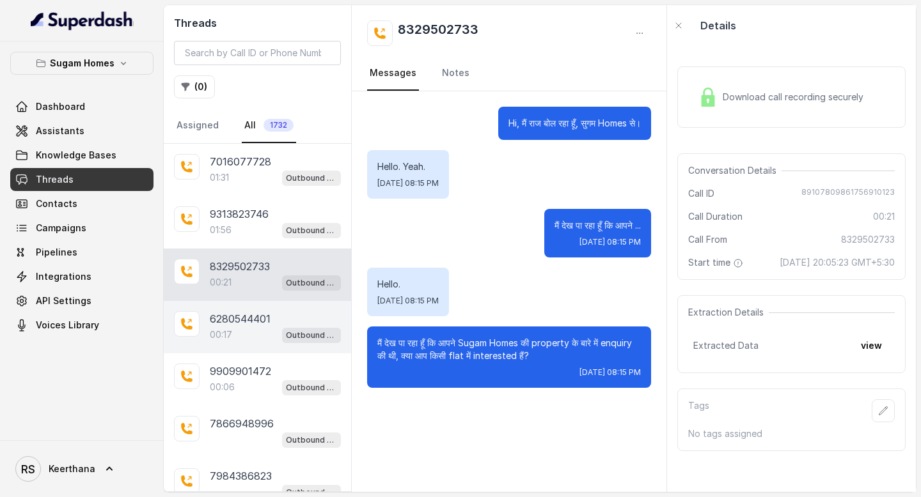  Describe the element at coordinates (707, 240) in the screenshot. I see `span: Call From` at that location.